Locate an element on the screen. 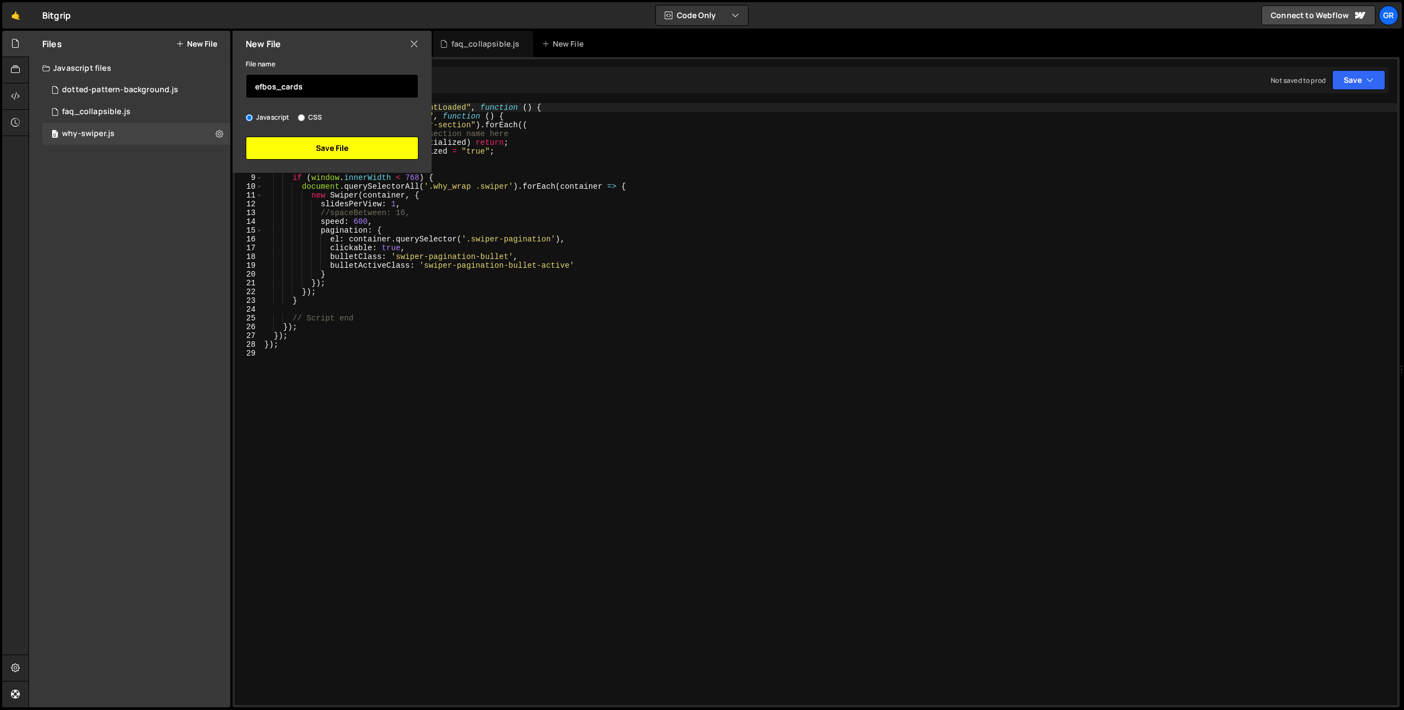  button: Save File is located at coordinates (332, 148).